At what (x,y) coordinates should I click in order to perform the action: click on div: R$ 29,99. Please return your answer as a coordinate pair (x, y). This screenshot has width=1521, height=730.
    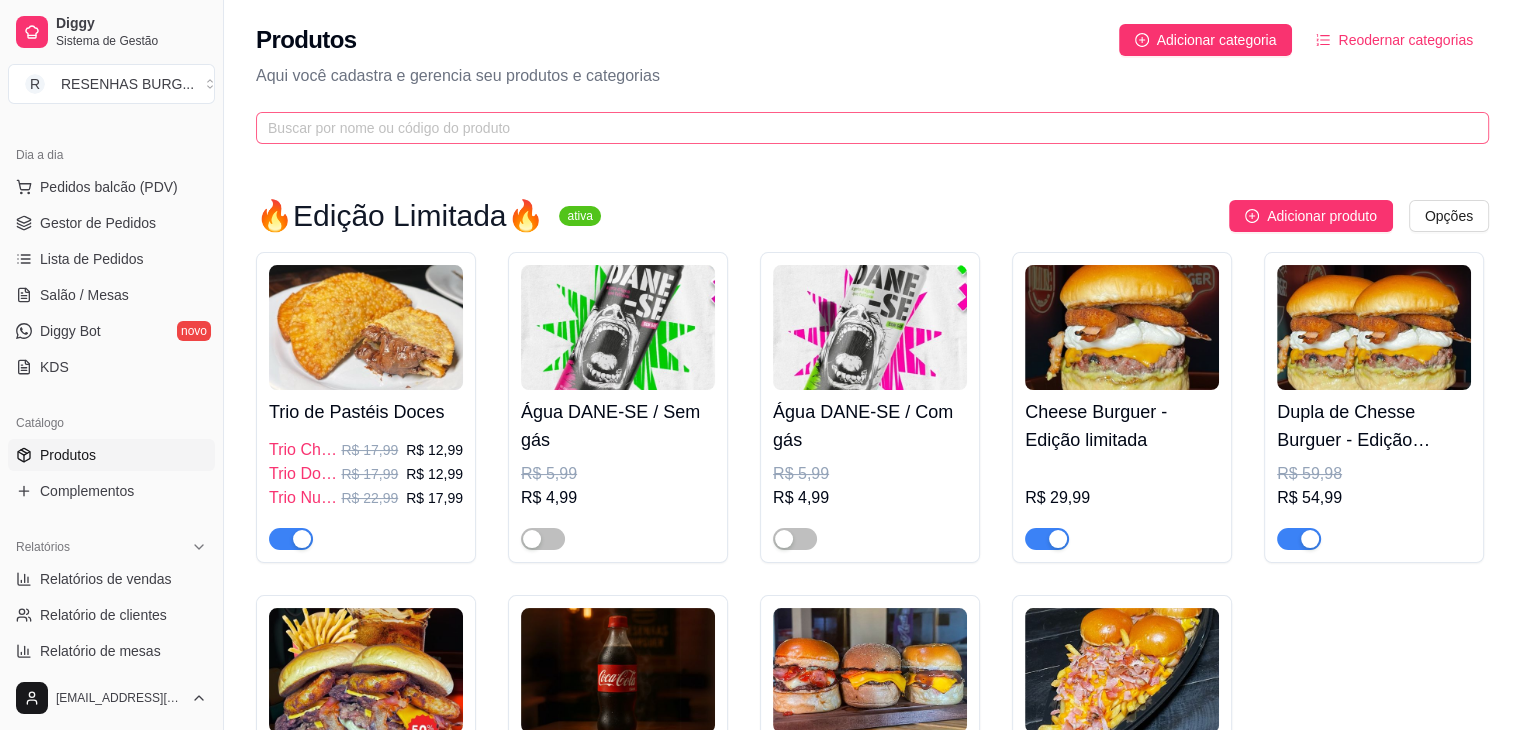
    Looking at the image, I should click on (1122, 498).